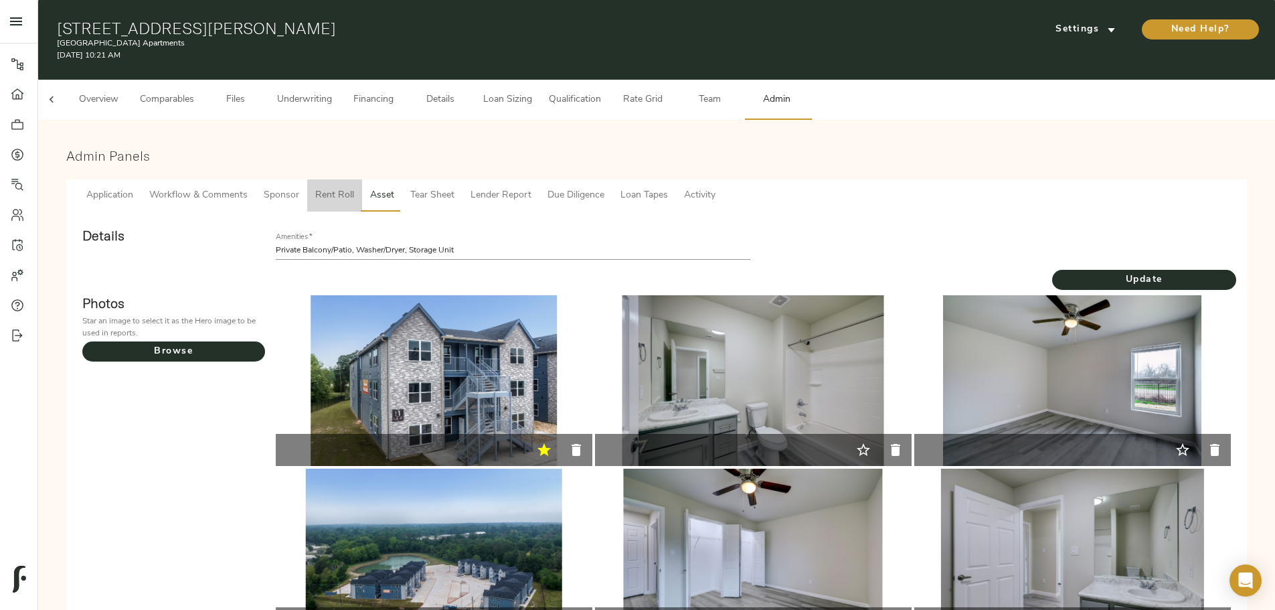 This screenshot has height=610, width=1275. I want to click on strong: Details, so click(103, 235).